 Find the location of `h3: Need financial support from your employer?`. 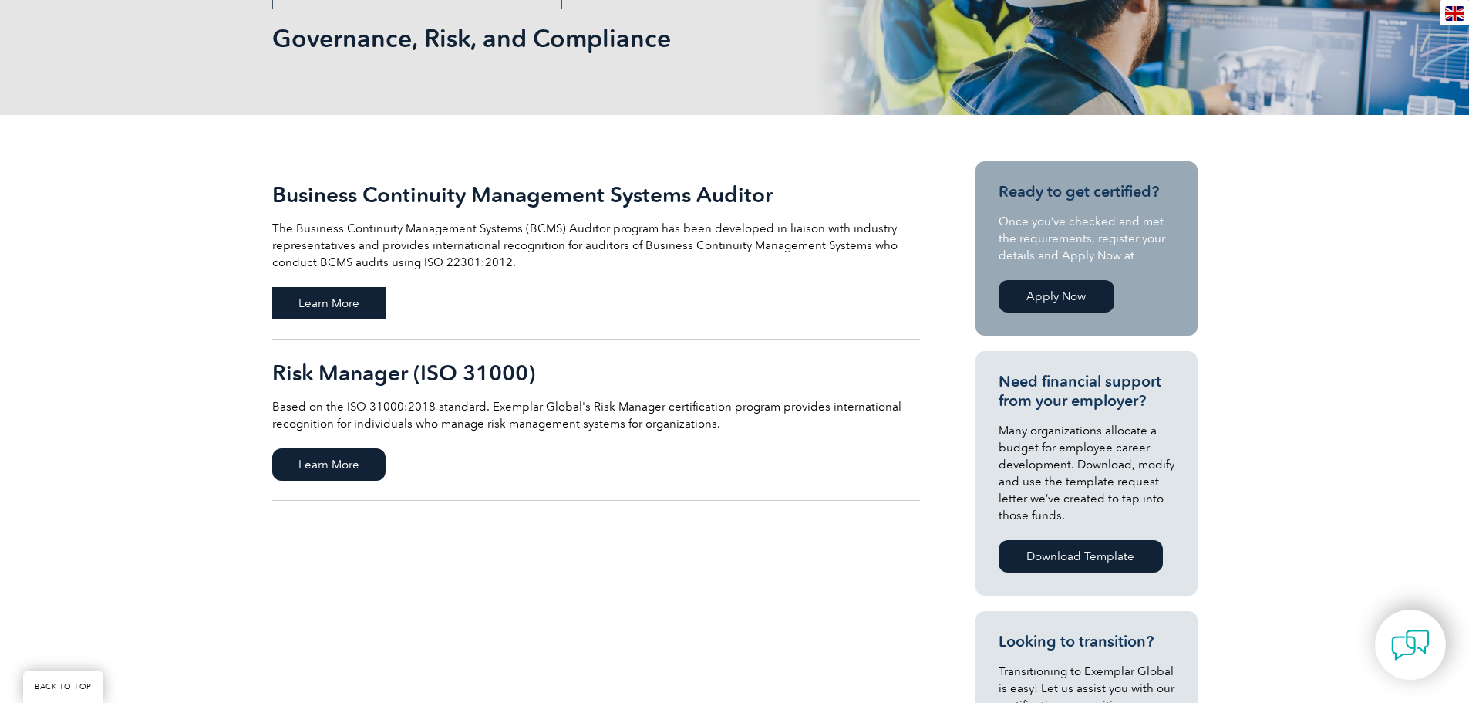

h3: Need financial support from your employer? is located at coordinates (1087, 391).